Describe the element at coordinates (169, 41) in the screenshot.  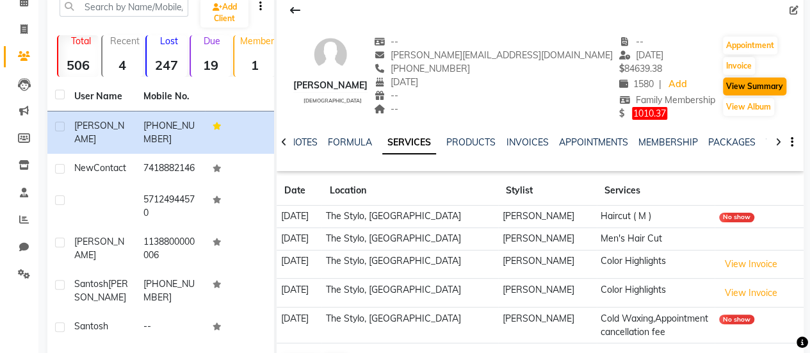
I see `p: Lost` at that location.